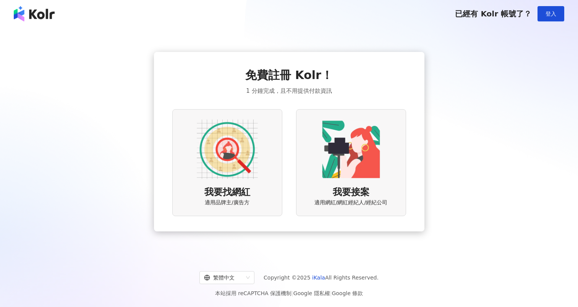  What do you see at coordinates (289, 91) in the screenshot?
I see `span: 1 分鐘完成，且不用提供付款資訊` at bounding box center [289, 91].